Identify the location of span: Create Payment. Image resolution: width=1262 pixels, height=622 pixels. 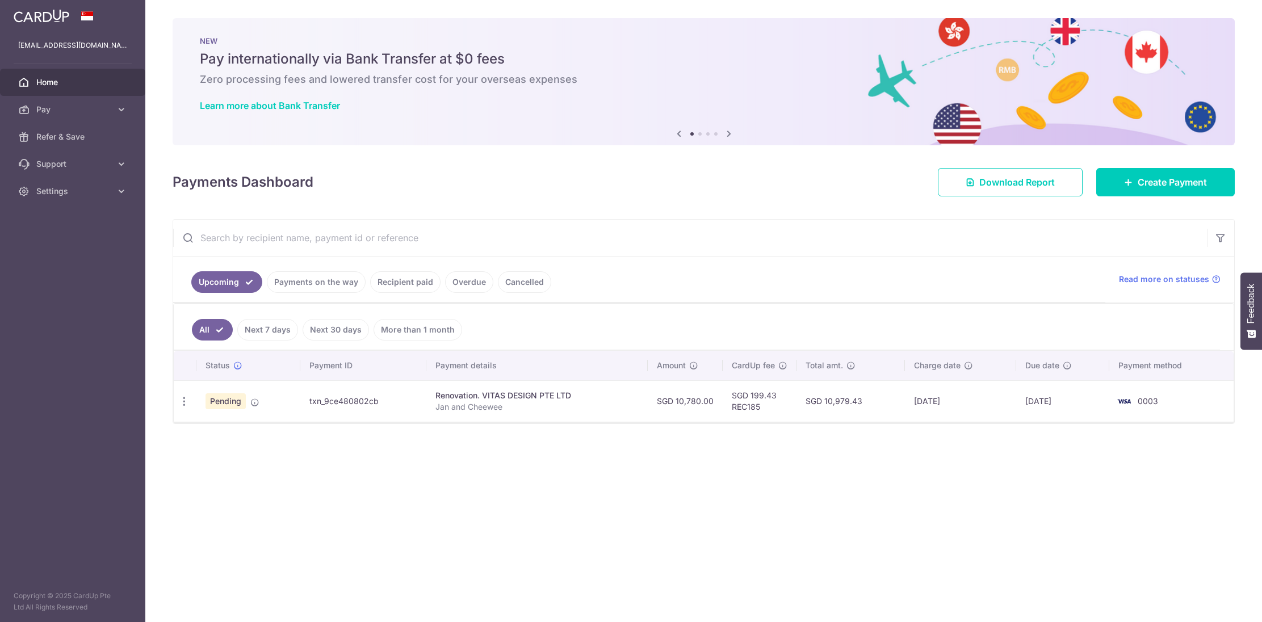
(1172, 182).